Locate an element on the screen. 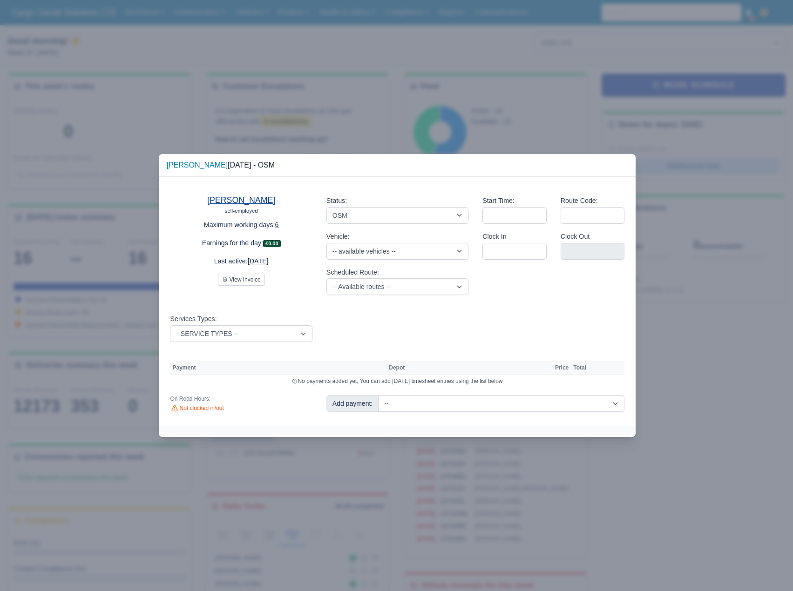 The width and height of the screenshot is (793, 591). div: Chat Widget is located at coordinates (769, 569).